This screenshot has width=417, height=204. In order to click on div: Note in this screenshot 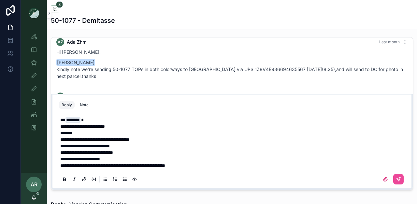, I will do `click(84, 105)`.